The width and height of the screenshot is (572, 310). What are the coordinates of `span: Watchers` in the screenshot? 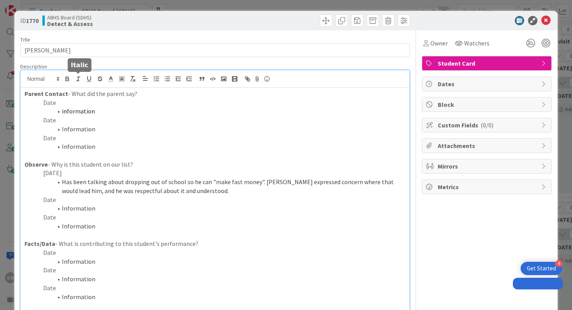 It's located at (476, 43).